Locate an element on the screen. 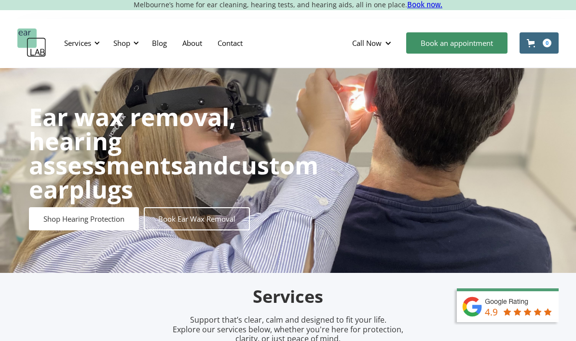  a: About is located at coordinates (192, 43).